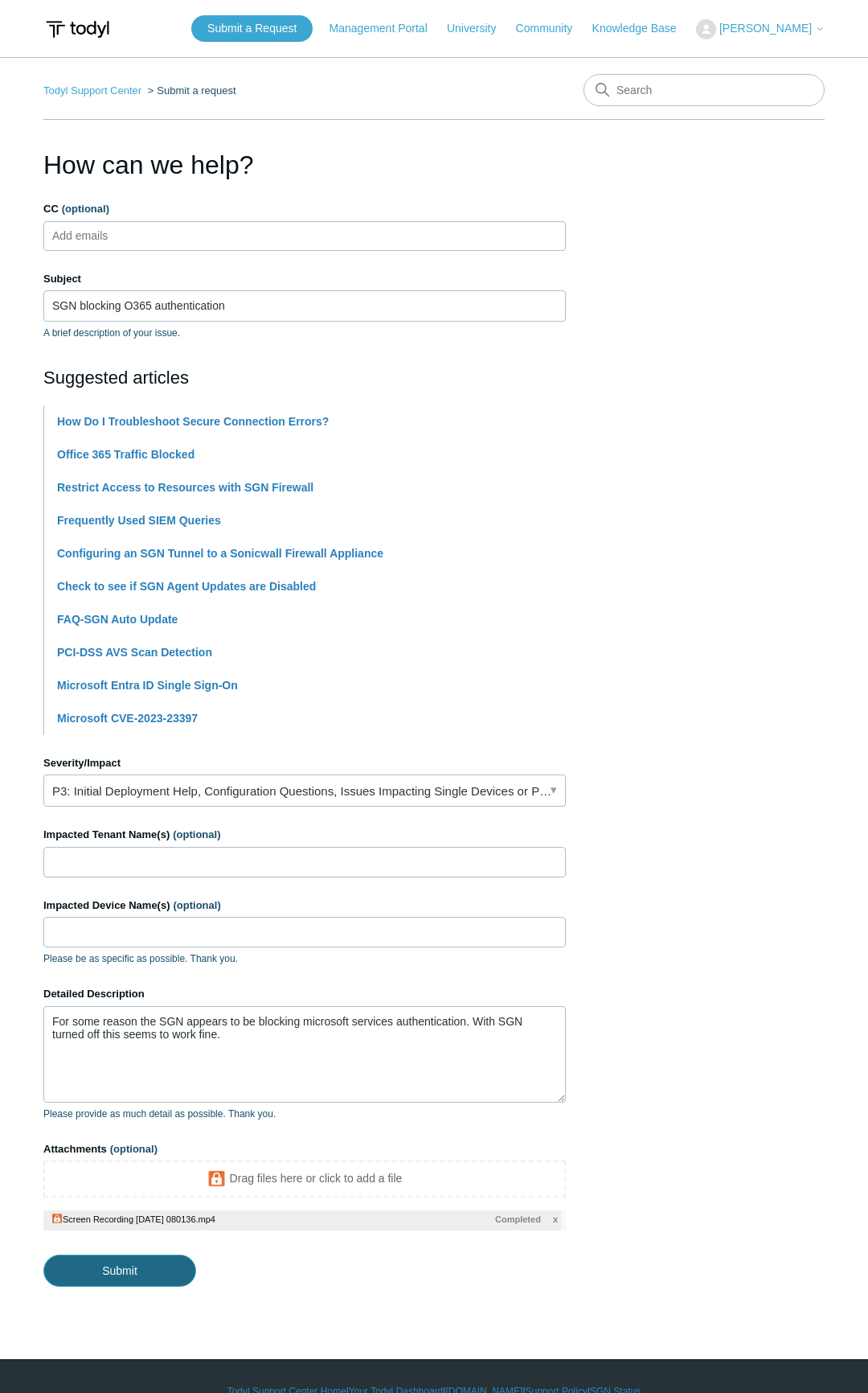 This screenshot has width=868, height=1393. Describe the element at coordinates (221, 554) in the screenshot. I see `a: Configuring an SGN Tunnel to a Sonicwall Firewall Appliance` at that location.